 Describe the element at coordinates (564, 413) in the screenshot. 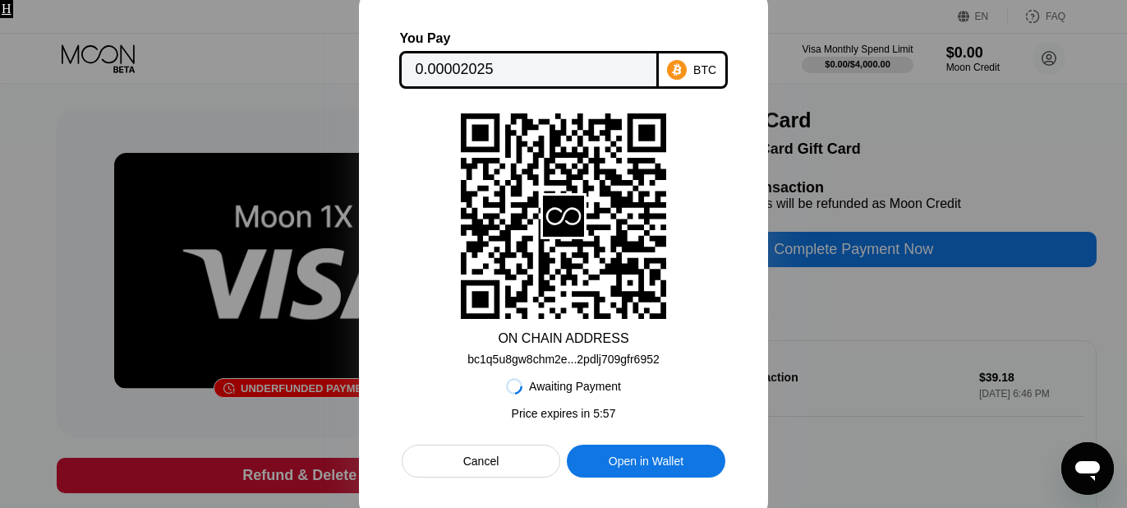

I see `div: Price expires in` at that location.